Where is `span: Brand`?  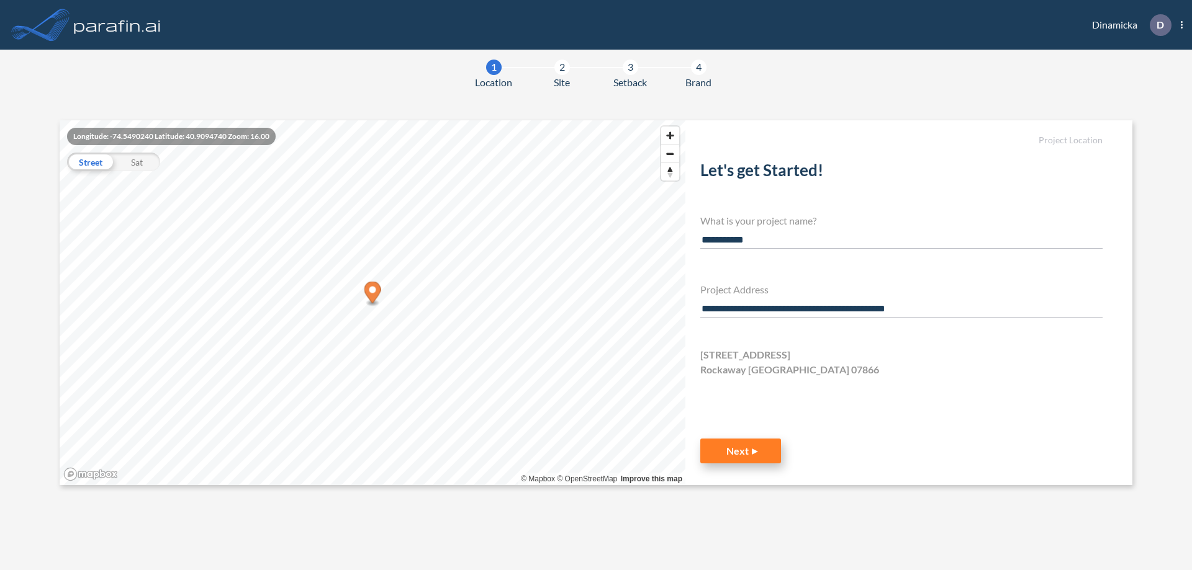 span: Brand is located at coordinates (698, 83).